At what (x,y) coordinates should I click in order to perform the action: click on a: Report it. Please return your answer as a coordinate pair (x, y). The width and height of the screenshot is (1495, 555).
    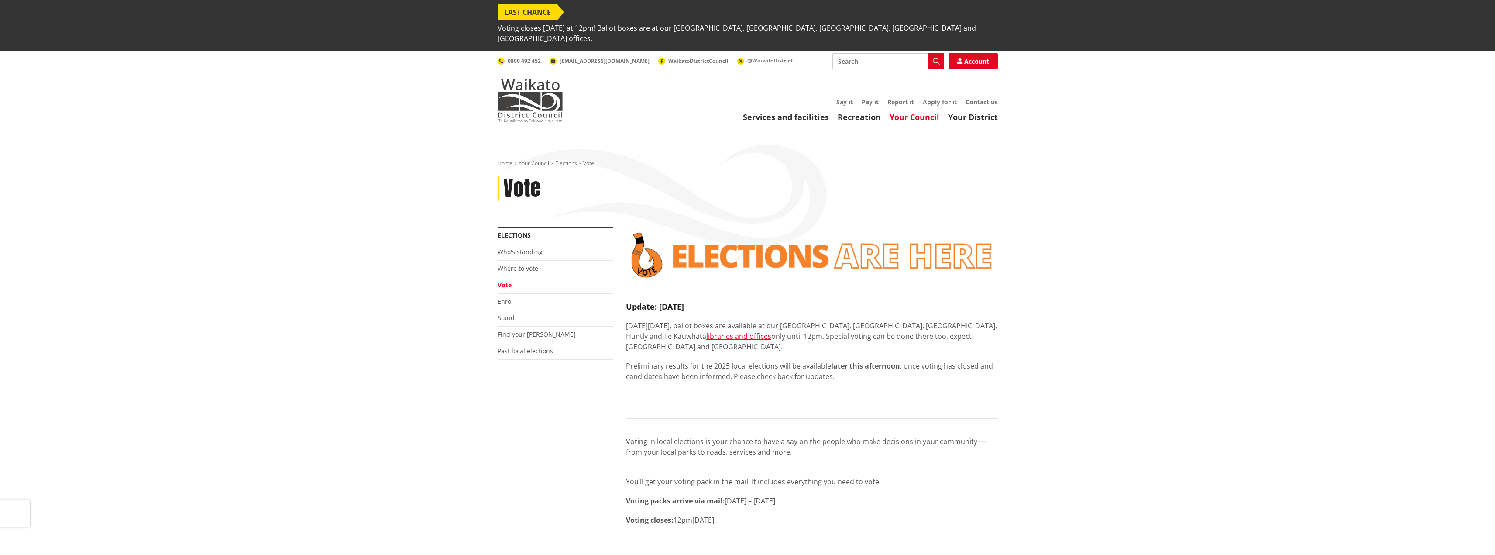
    Looking at the image, I should click on (900, 102).